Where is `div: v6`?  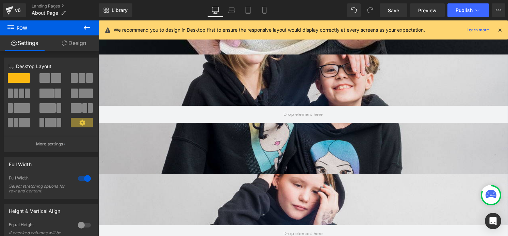
div: v6 is located at coordinates (18, 10).